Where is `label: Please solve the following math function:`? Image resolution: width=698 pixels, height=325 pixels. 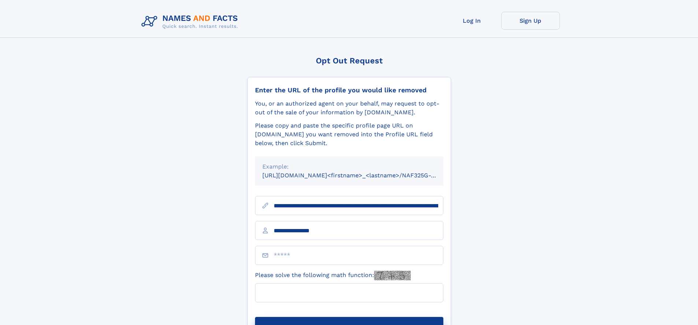
label: Please solve the following math function: is located at coordinates (333, 276).